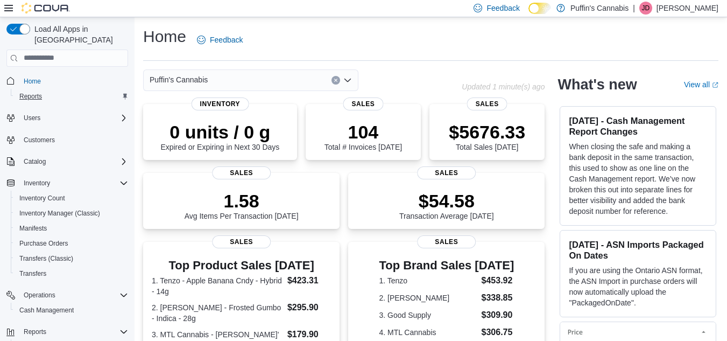  I want to click on button: Transfers (Classic), so click(72, 258).